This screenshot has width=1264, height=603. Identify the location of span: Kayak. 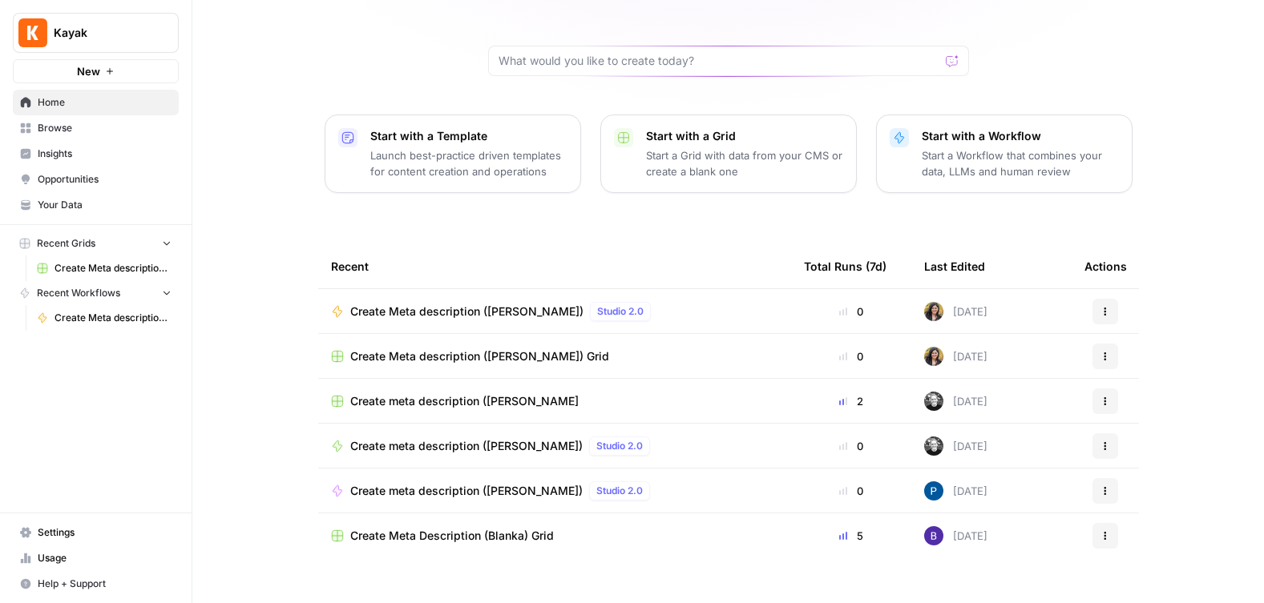
(102, 33).